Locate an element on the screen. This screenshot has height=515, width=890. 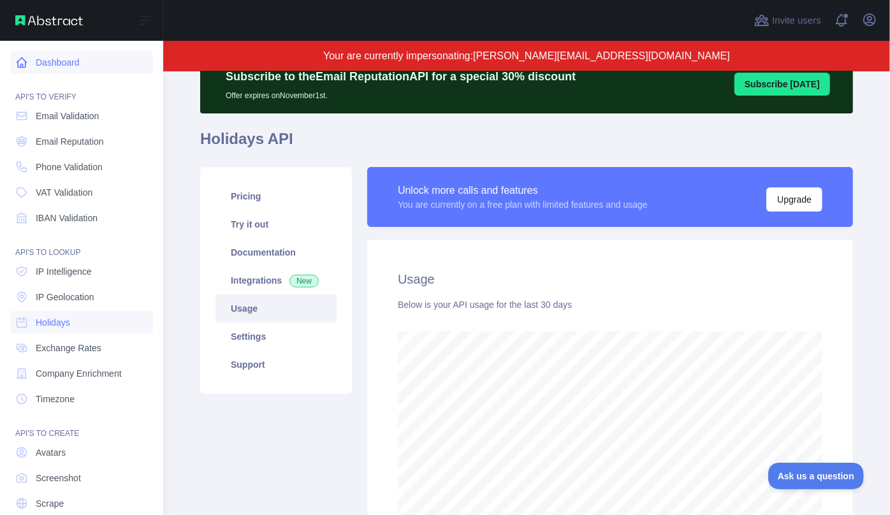
button: Invite users is located at coordinates (787, 20).